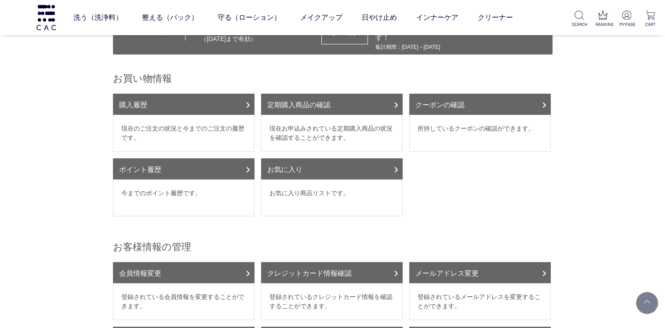 Image resolution: width=665 pixels, height=328 pixels. What do you see at coordinates (332, 169) in the screenshot?
I see `a: お気に入り` at bounding box center [332, 169].